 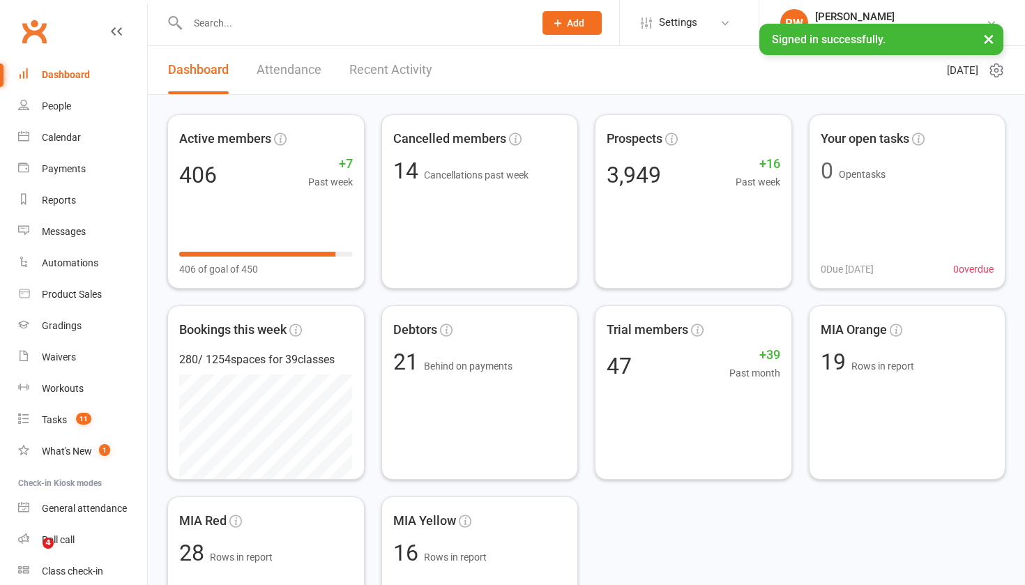 What do you see at coordinates (63, 388) in the screenshot?
I see `div: Workouts` at bounding box center [63, 388].